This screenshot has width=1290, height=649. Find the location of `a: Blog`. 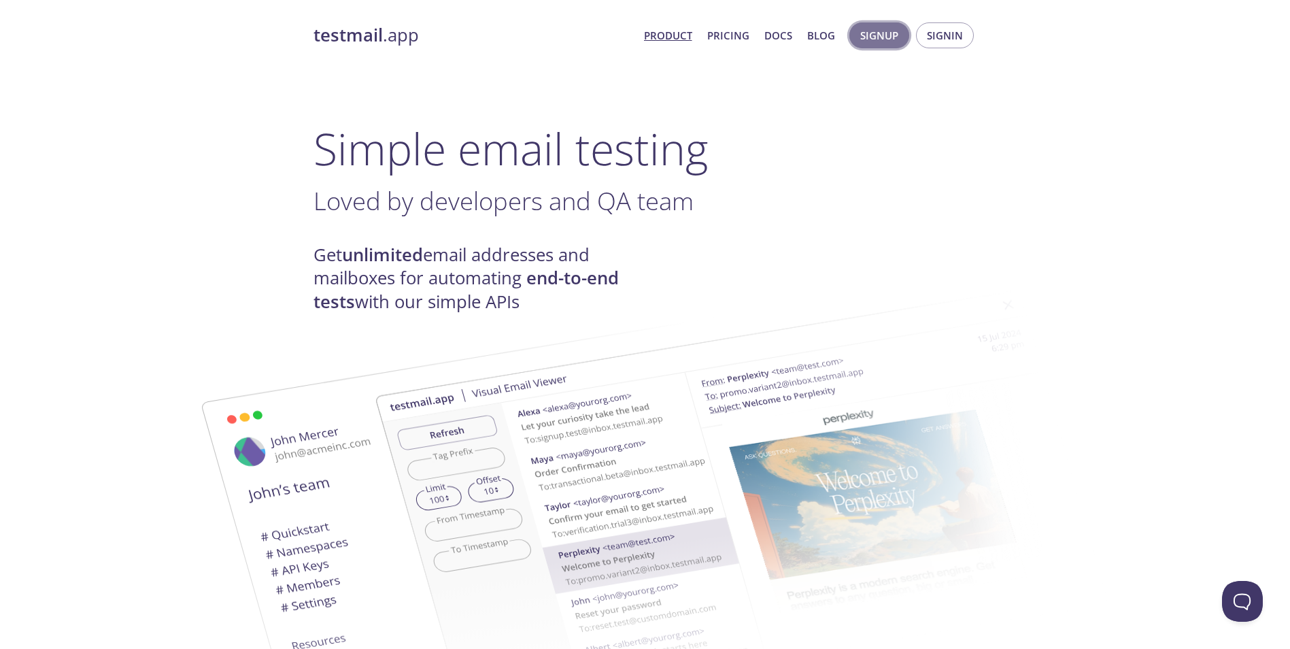

a: Blog is located at coordinates (821, 35).